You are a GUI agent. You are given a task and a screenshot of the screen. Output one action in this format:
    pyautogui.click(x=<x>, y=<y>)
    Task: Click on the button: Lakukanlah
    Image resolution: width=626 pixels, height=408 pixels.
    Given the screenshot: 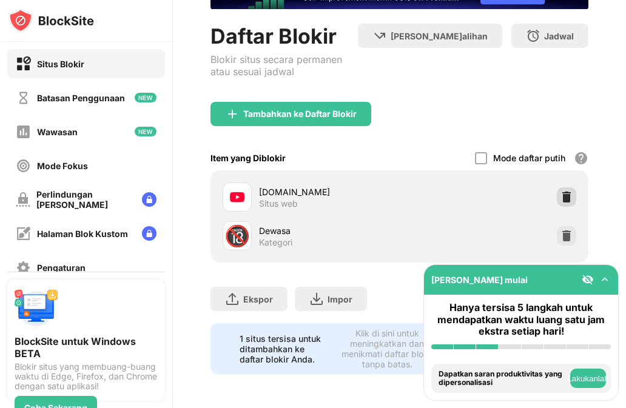 What is the action you would take?
    pyautogui.click(x=588, y=379)
    